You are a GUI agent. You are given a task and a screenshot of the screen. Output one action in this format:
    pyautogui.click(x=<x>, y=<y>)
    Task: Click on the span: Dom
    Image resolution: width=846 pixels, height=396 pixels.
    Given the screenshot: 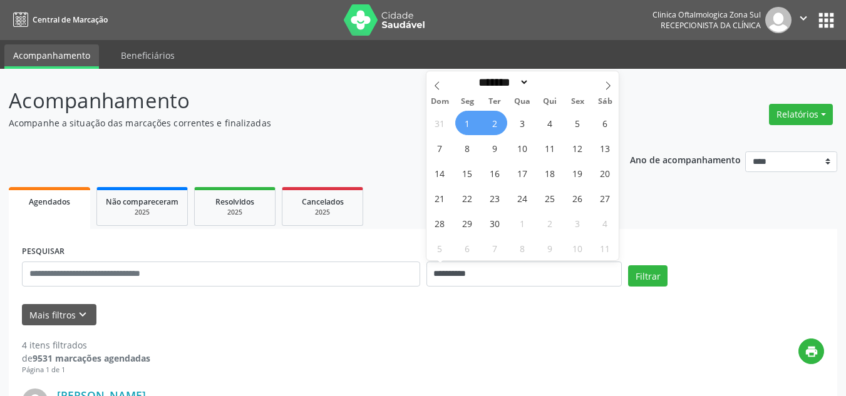 What is the action you would take?
    pyautogui.click(x=440, y=101)
    